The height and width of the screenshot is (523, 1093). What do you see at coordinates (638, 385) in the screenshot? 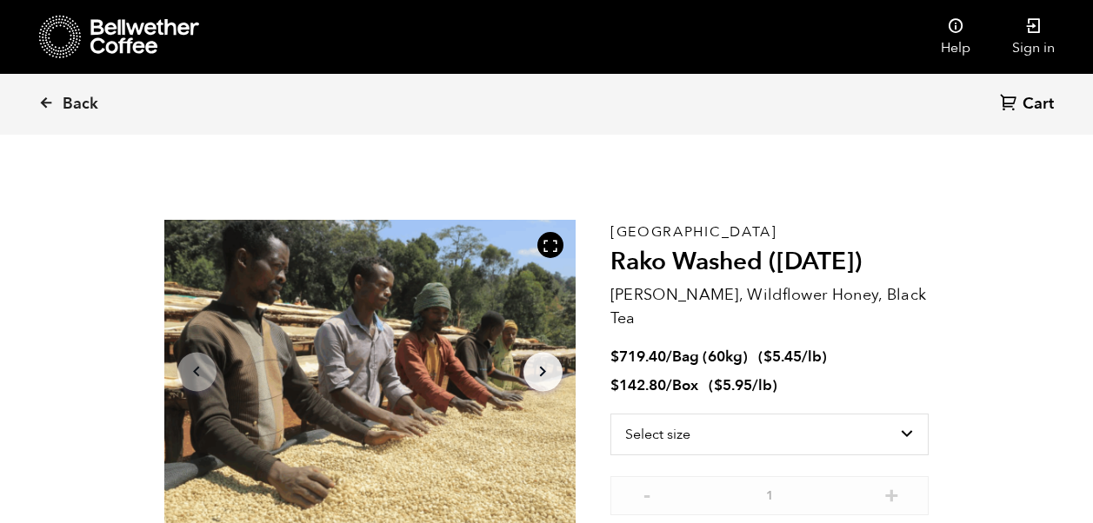
I see `bdi: 142.80` at bounding box center [638, 385].